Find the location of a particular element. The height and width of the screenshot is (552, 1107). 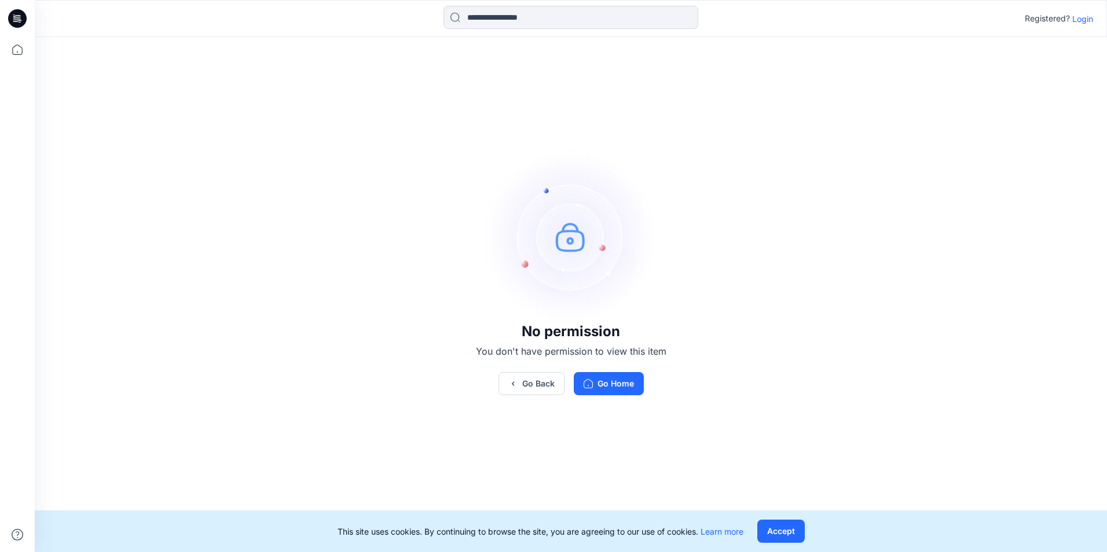

button: Go Home is located at coordinates (609, 384).